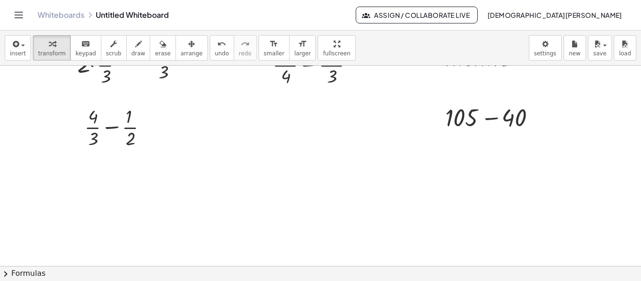  Describe the element at coordinates (61, 15) in the screenshot. I see `a: Whiteboards` at that location.